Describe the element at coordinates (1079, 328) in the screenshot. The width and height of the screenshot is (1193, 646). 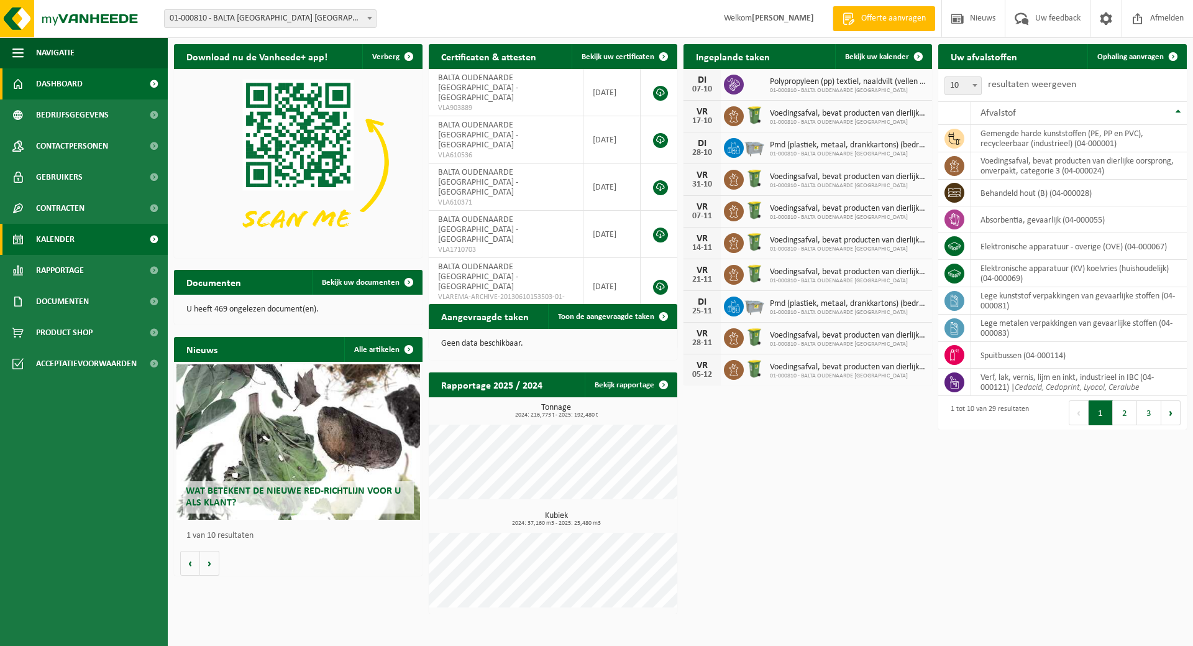
I see `td: lege metalen verpakkingen van gevaarlijke stoffen (04-000083)` at that location.